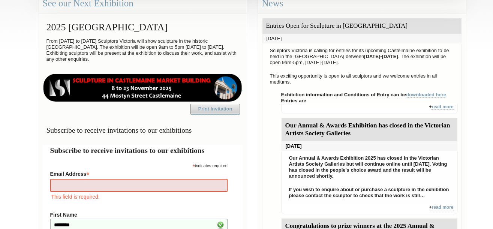 Image resolution: width=493 pixels, height=229 pixels. Describe the element at coordinates (139, 197) in the screenshot. I see `div: This field is required.` at that location.